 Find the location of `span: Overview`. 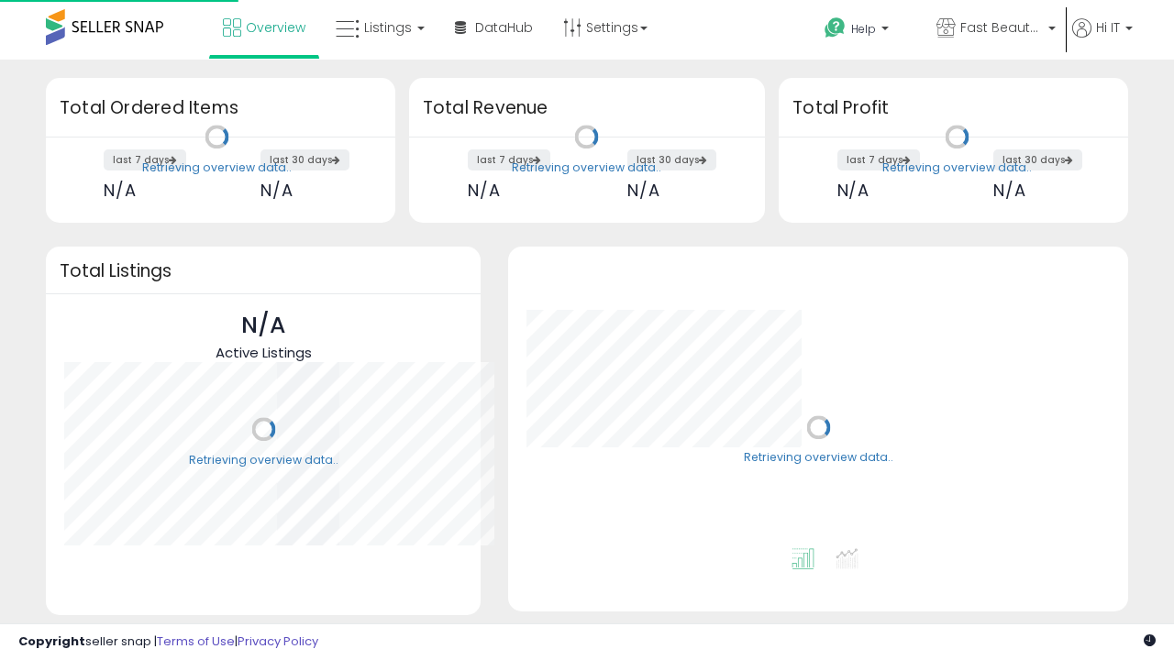

span: Overview is located at coordinates (275, 28).